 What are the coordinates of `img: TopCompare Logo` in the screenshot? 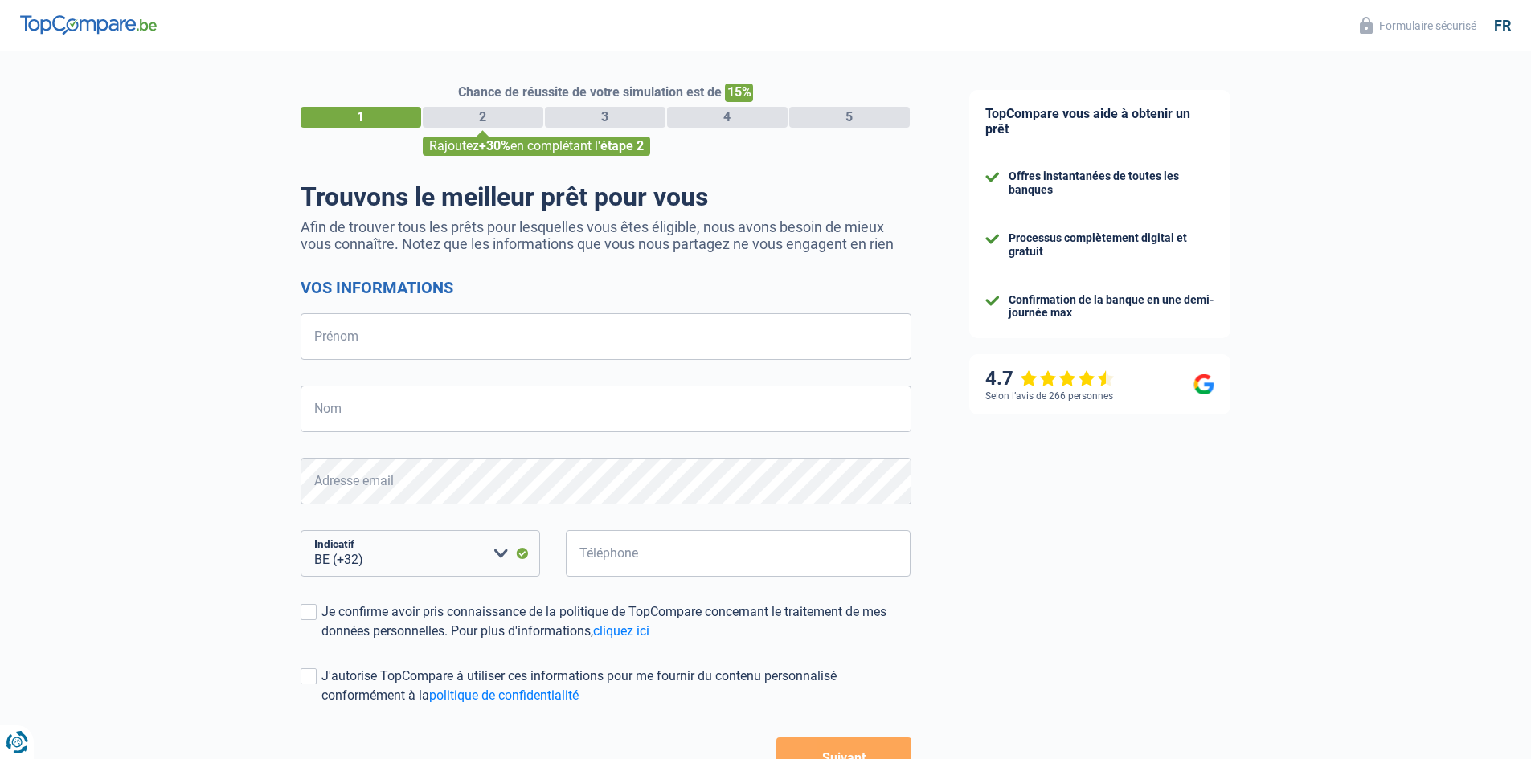 It's located at (88, 25).